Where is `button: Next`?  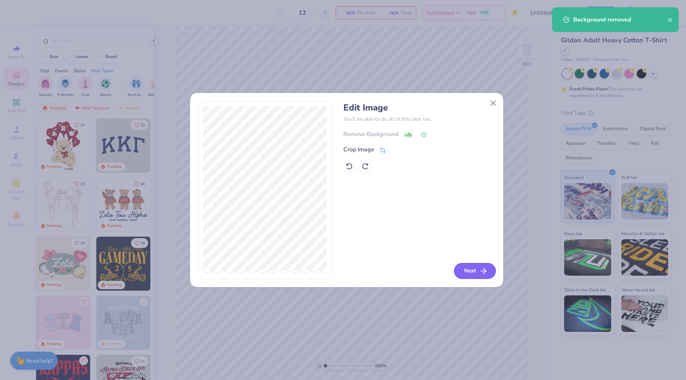
button: Next is located at coordinates (475, 271).